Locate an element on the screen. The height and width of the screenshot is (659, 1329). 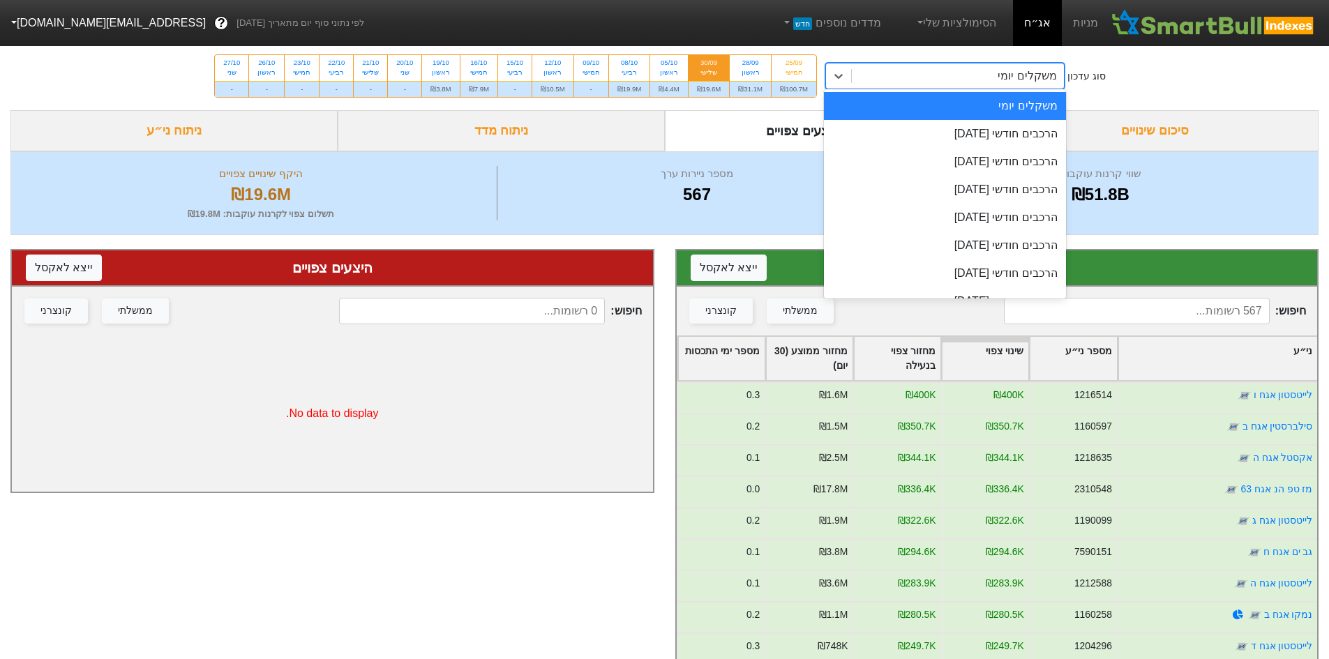
div: 1160597 is located at coordinates (1092, 426).